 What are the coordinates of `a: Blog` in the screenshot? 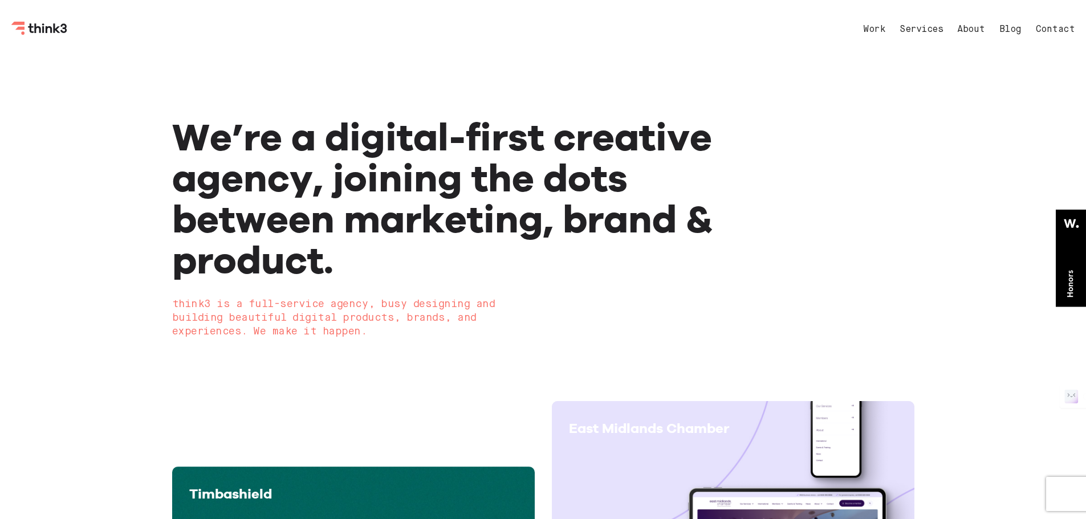 It's located at (1010, 30).